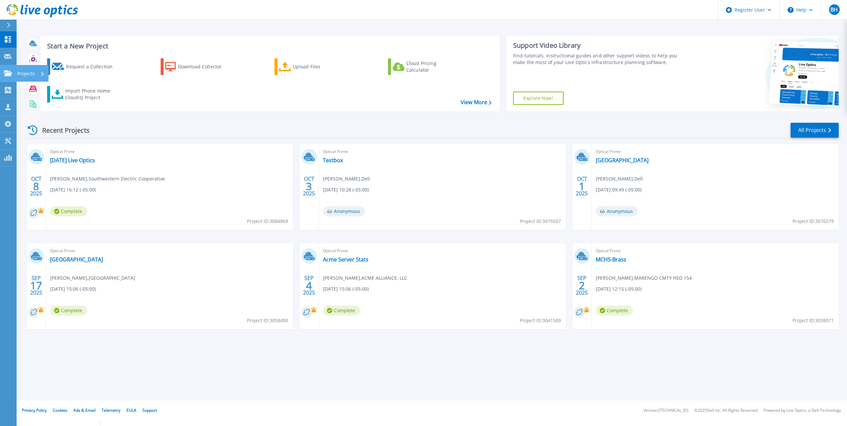  I want to click on span: Project ID: 3079207, so click(540, 221).